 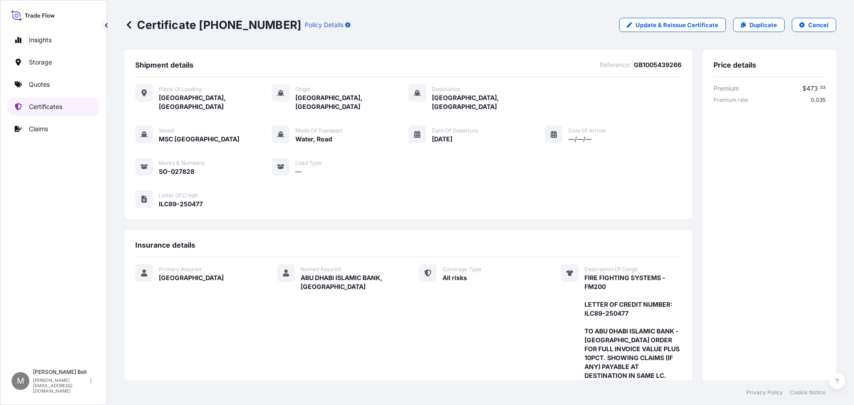 What do you see at coordinates (677, 25) in the screenshot?
I see `p: Update & Reissue Certificate` at bounding box center [677, 25].